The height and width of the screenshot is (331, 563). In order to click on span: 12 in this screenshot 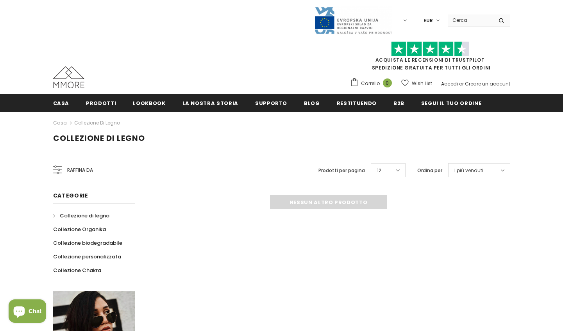, I will do `click(379, 171)`.